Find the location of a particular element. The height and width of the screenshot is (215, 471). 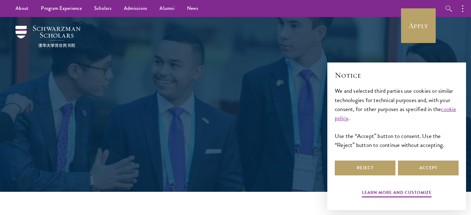

img: Schwarzman Scholars is located at coordinates (48, 37).